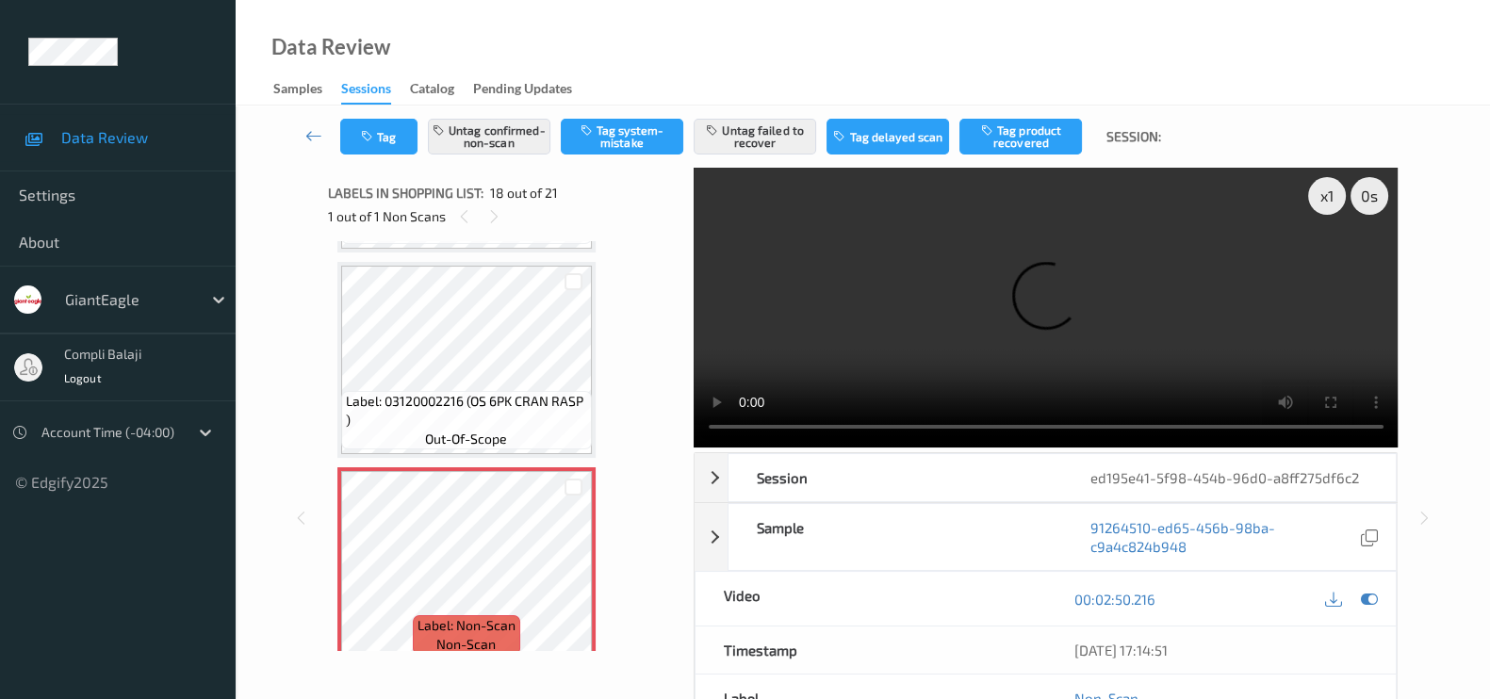  I want to click on div: 1 out of 1 Non Scans, so click(504, 216).